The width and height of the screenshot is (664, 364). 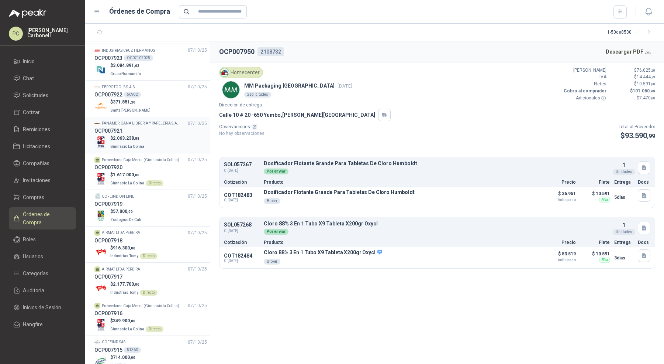 I want to click on a: Company LogoINDUSTRIAS CRUZ HERMANOS07/10/25 OCP007923OC07102025Company Logo$3.084.891,63Grupo No..., so click(x=151, y=62).